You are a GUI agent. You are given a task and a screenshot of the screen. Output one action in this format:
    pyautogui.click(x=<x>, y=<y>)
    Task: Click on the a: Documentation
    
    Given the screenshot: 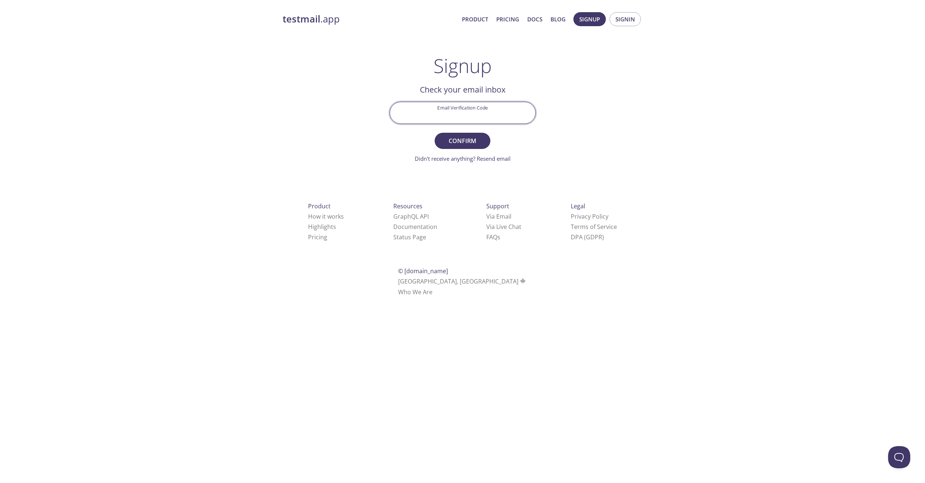 What is the action you would take?
    pyautogui.click(x=415, y=227)
    